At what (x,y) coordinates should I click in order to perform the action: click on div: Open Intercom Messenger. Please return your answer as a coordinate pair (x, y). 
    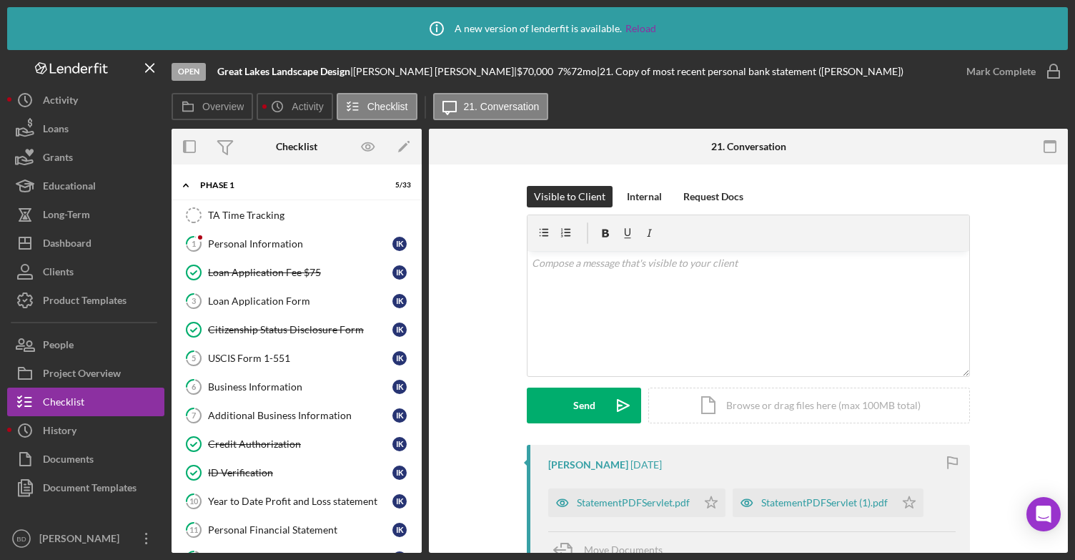
    Looking at the image, I should click on (1044, 514).